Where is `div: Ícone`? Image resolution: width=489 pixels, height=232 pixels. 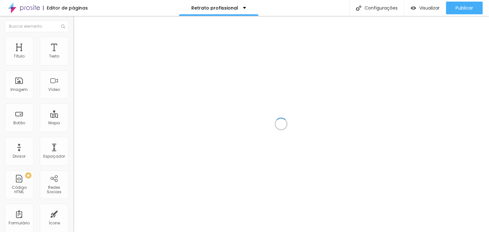
div: Ícone is located at coordinates (54, 223).